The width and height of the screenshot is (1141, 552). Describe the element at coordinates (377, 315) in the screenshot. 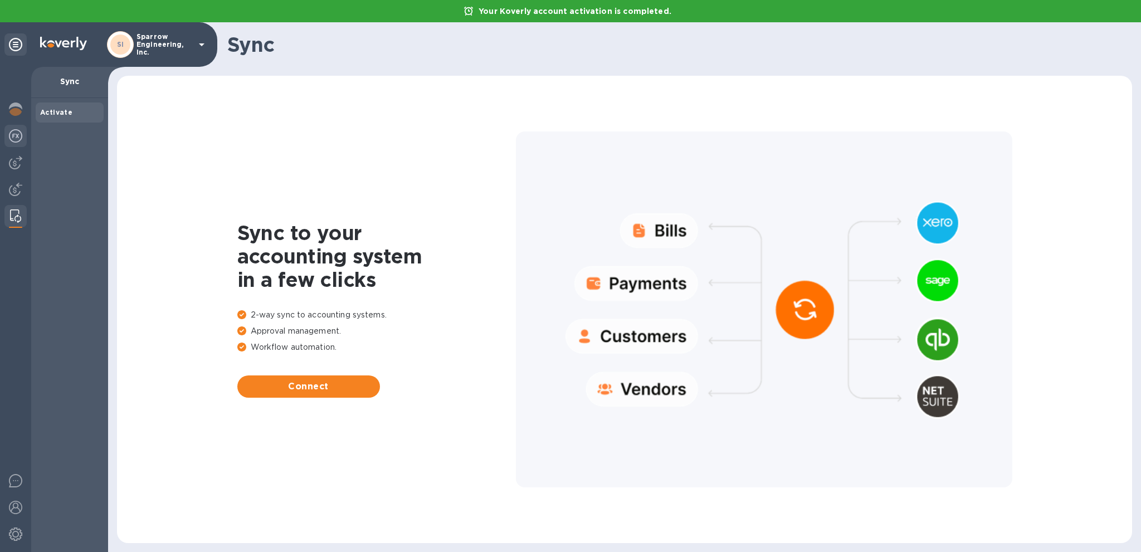

I see `p: 2-way sync to accounting systems.` at that location.